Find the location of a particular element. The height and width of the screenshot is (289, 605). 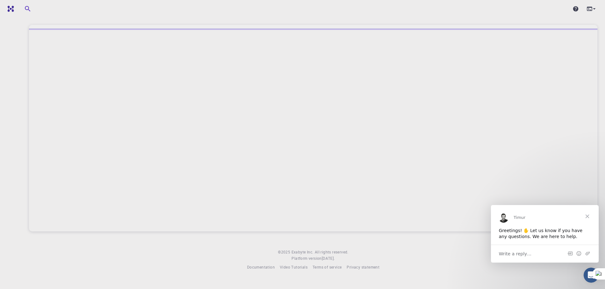

a: Privacy statement is located at coordinates (363, 268).